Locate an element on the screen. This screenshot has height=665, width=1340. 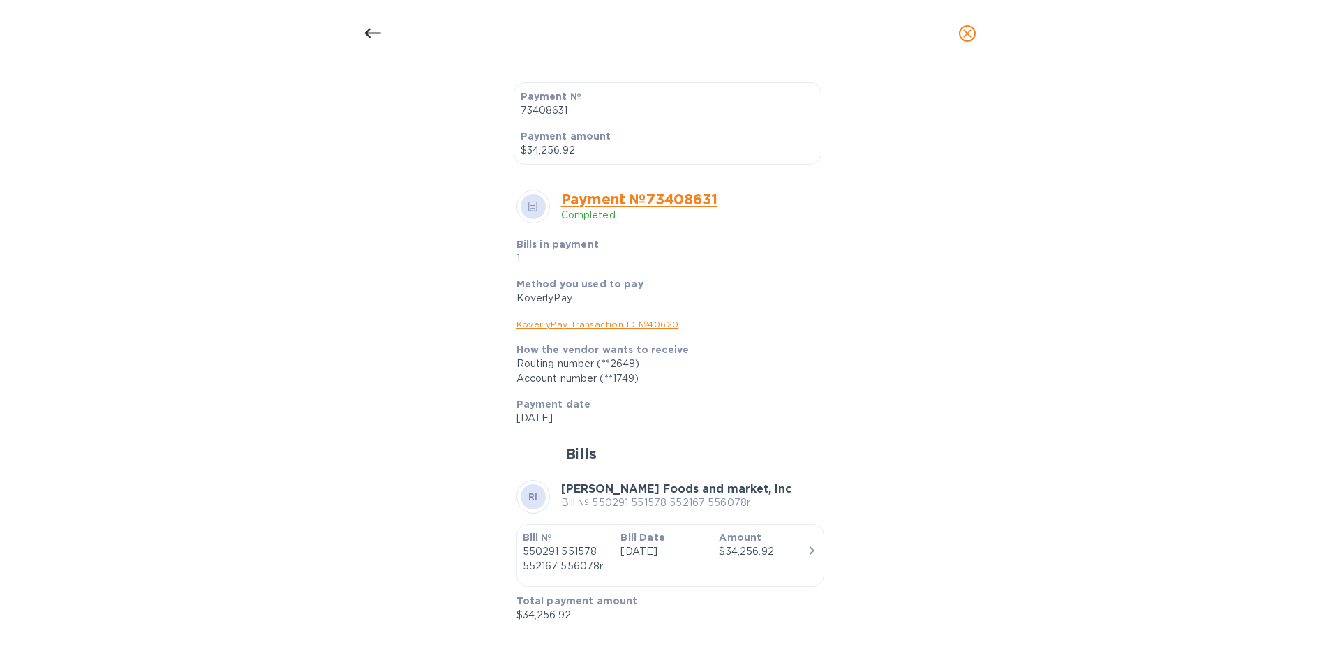
a: KoverlyPay Transaction ID № 40620 is located at coordinates (597, 324).